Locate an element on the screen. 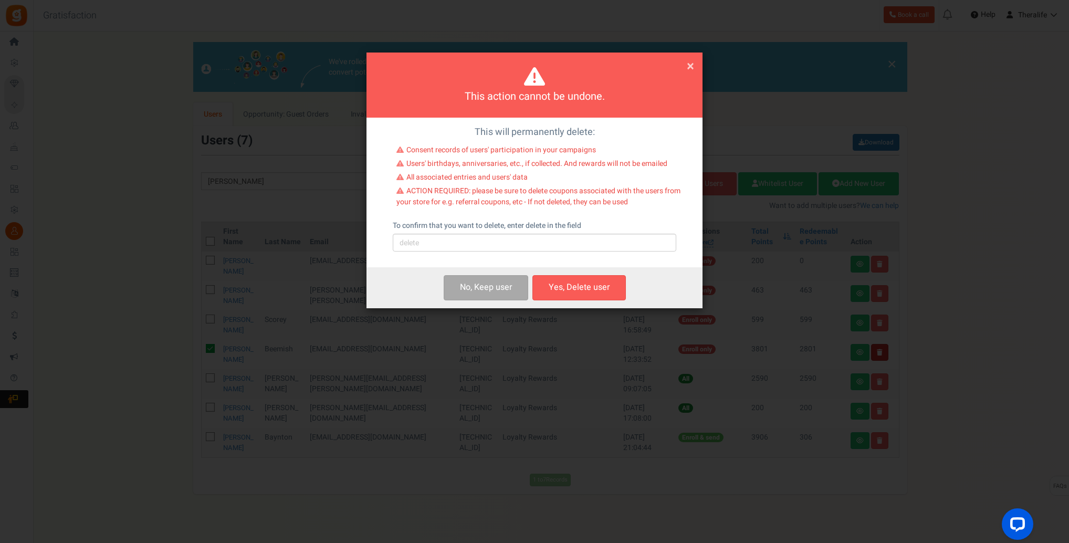 The height and width of the screenshot is (543, 1069). input: delete is located at coordinates (535, 243).